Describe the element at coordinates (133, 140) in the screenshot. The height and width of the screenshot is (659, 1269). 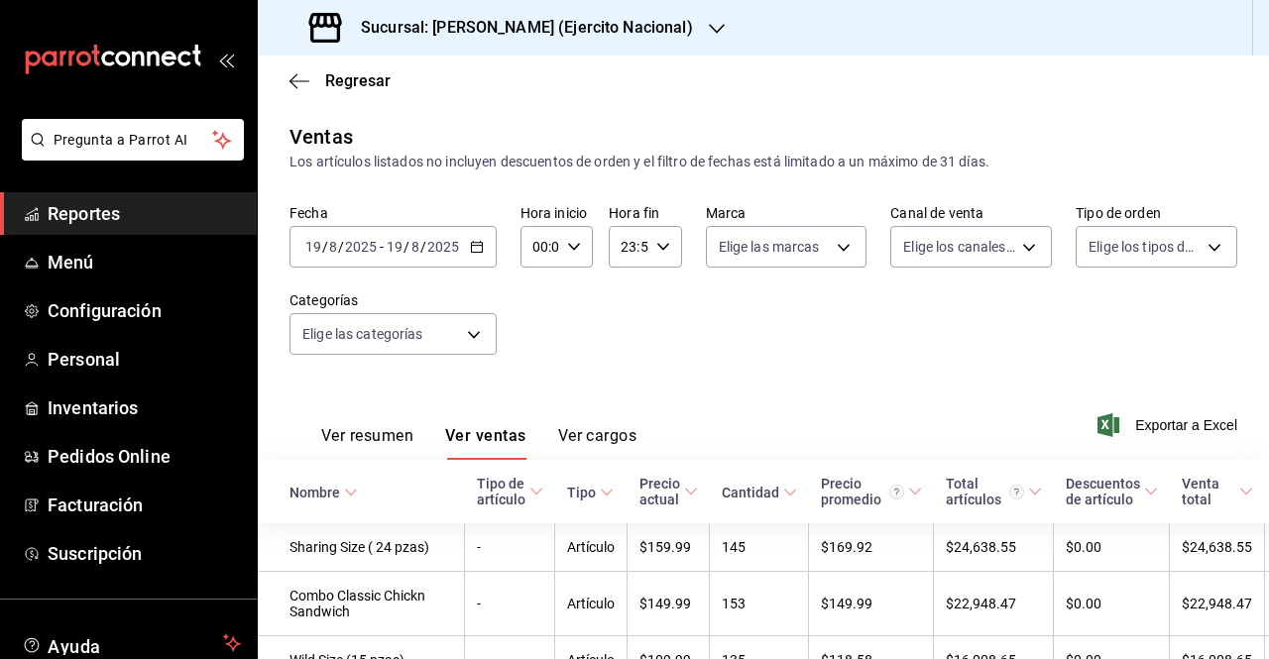
I see `span: Pregunta a Parrot AI` at that location.